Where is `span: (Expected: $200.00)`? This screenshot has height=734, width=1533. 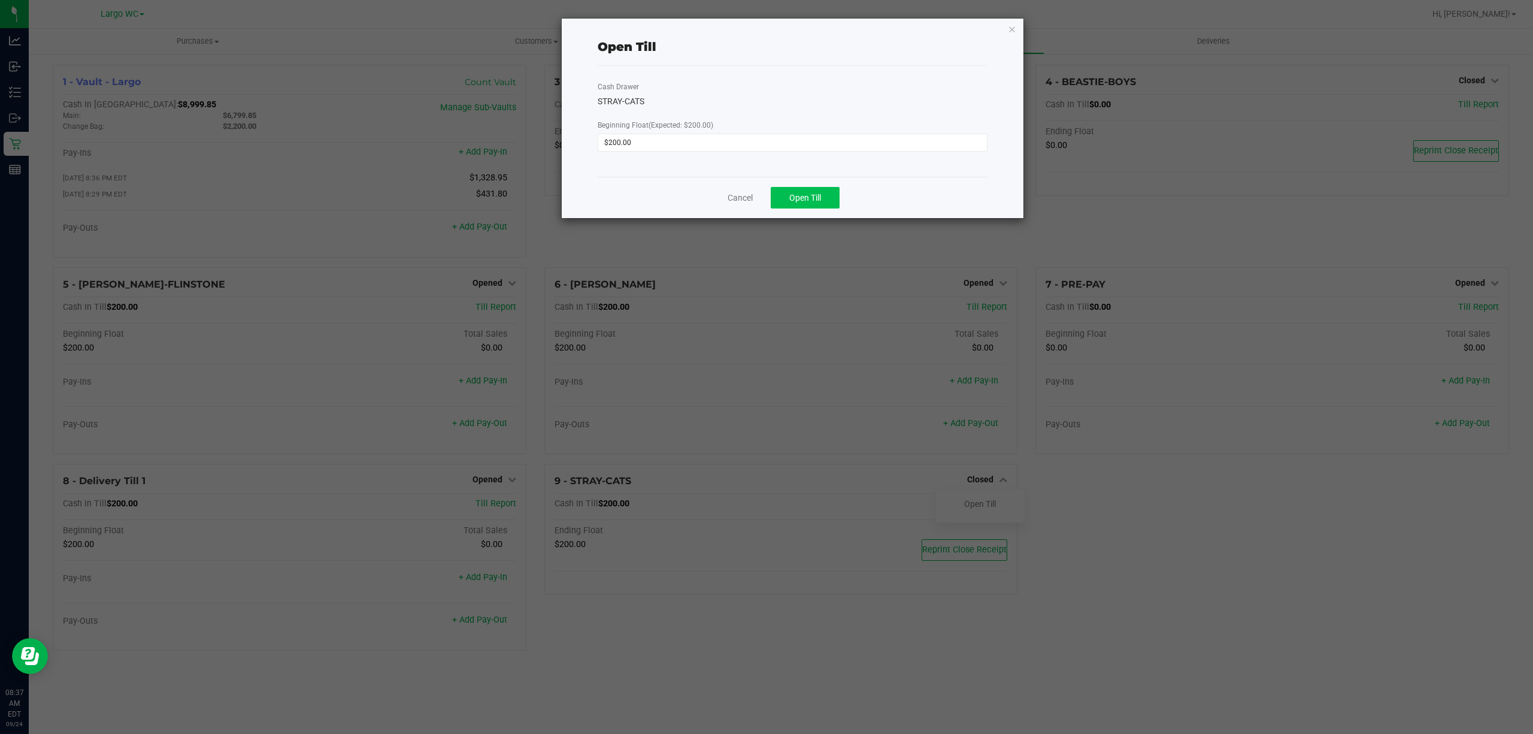 span: (Expected: $200.00) is located at coordinates (681, 125).